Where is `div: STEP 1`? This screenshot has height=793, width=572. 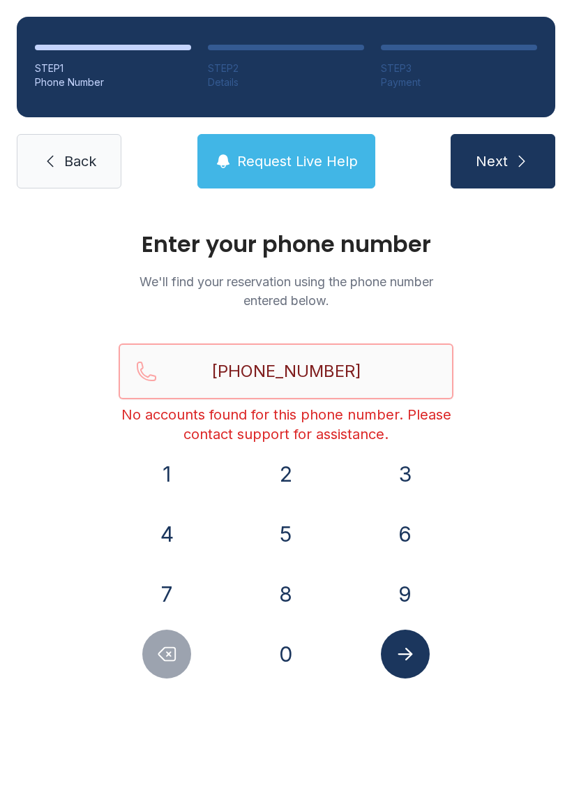 div: STEP 1 is located at coordinates (113, 68).